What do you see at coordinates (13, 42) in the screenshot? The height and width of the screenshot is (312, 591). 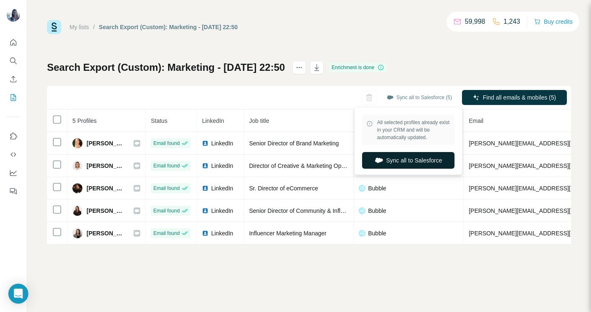 I see `button: Quick start` at bounding box center [13, 42].